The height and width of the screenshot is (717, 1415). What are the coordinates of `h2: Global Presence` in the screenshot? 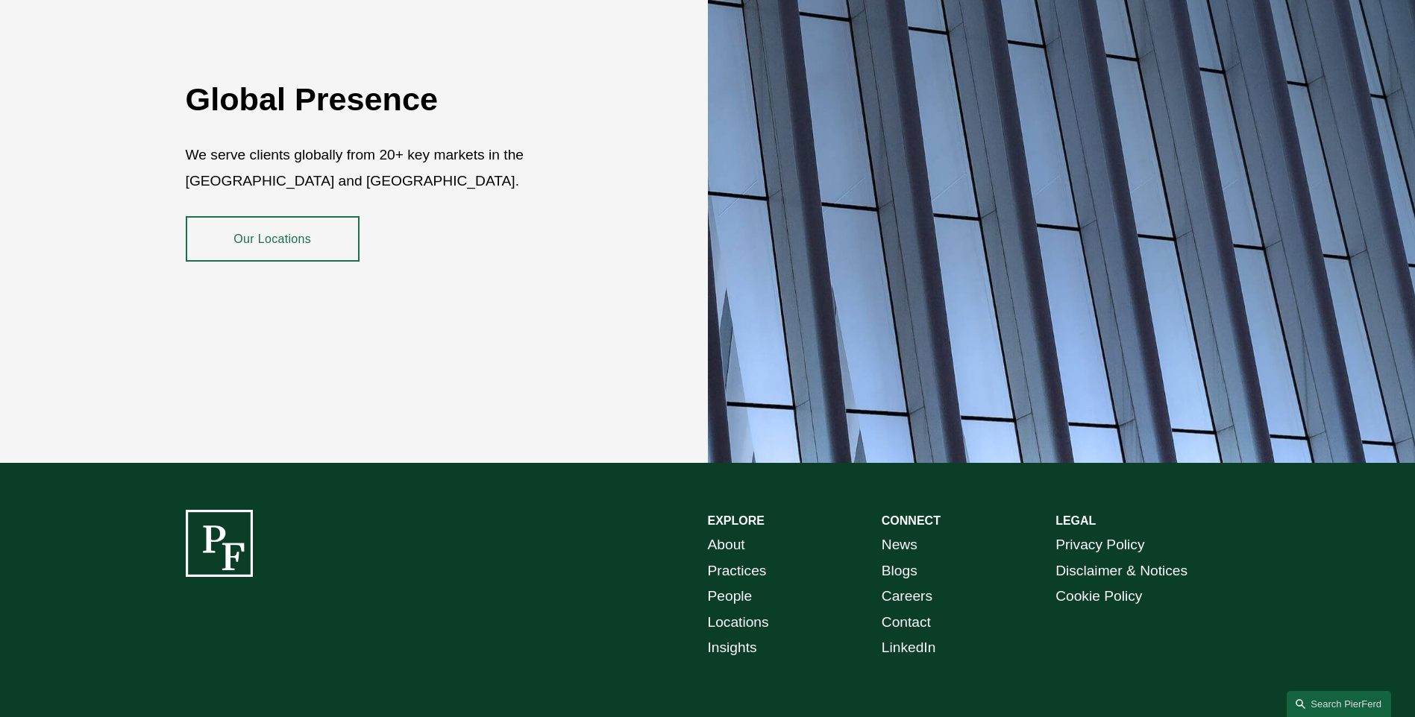 It's located at (403, 99).